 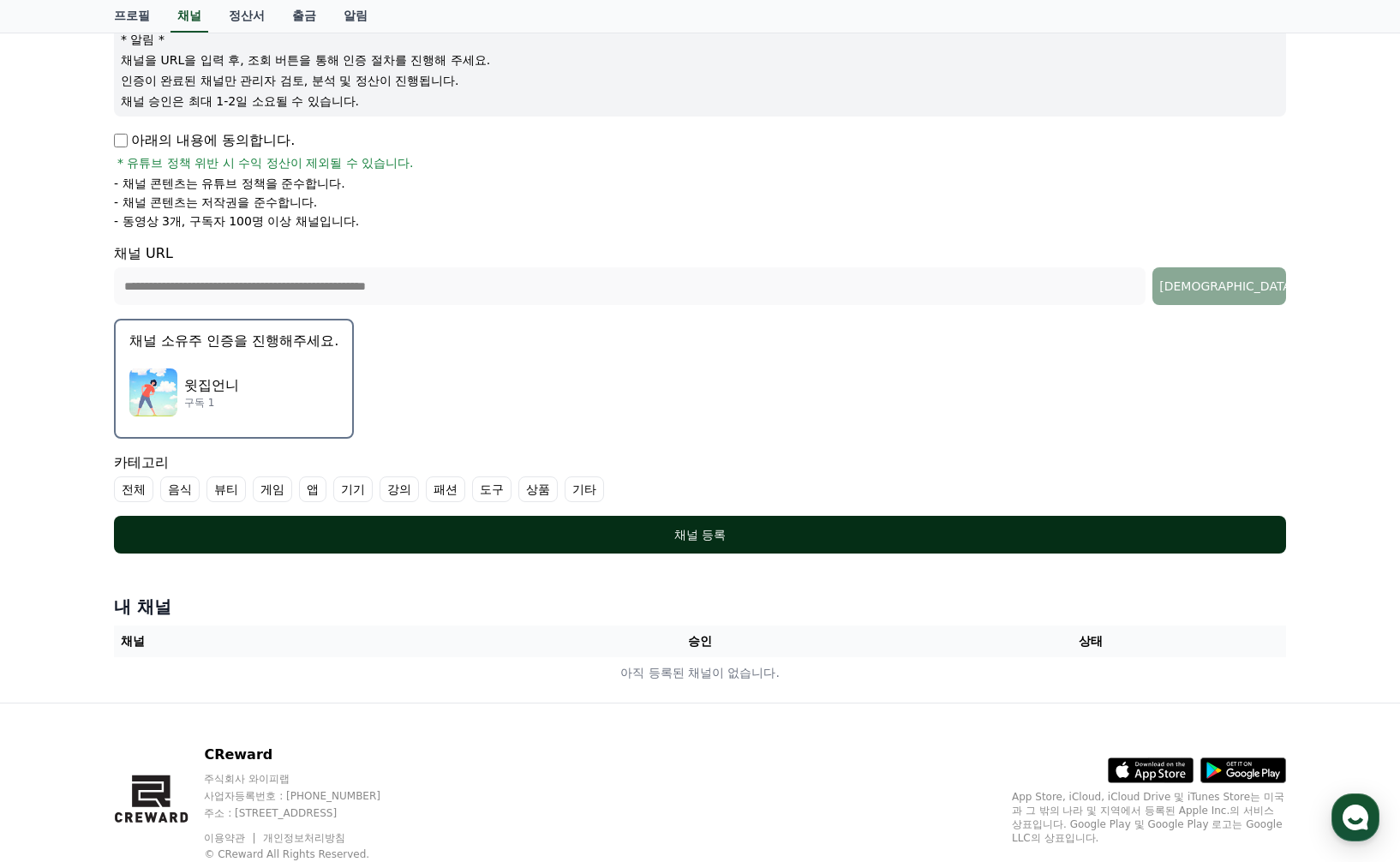 What do you see at coordinates (60, 564) in the screenshot?
I see `a: 홈` at bounding box center [60, 564].